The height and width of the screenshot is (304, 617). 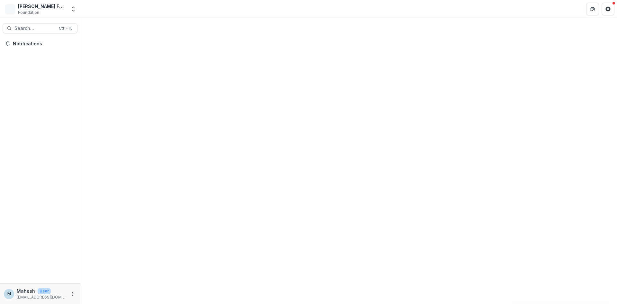 What do you see at coordinates (40, 28) in the screenshot?
I see `button: Search...` at bounding box center [40, 28].